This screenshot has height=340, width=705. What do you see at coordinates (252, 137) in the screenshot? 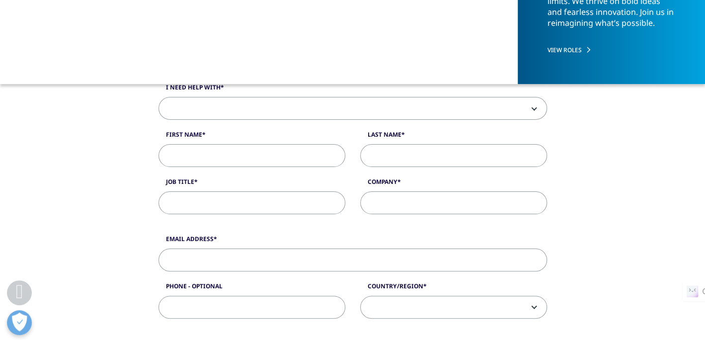
I see `label: First Name` at bounding box center [252, 137].